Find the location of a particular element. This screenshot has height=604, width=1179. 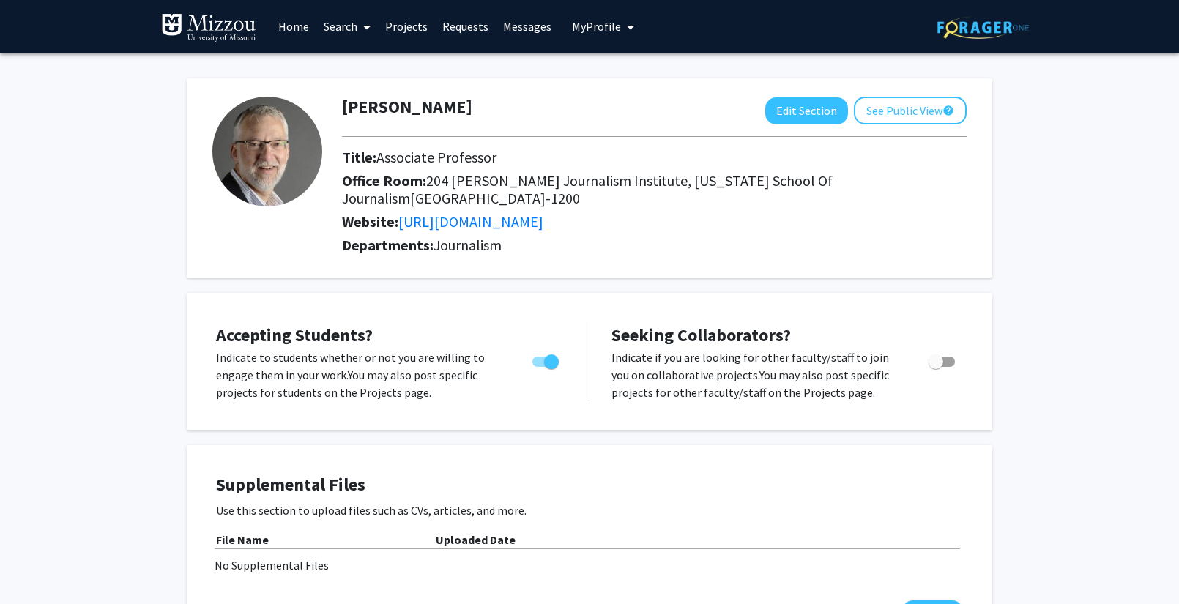

a: Opens in a new tab is located at coordinates (471, 221).